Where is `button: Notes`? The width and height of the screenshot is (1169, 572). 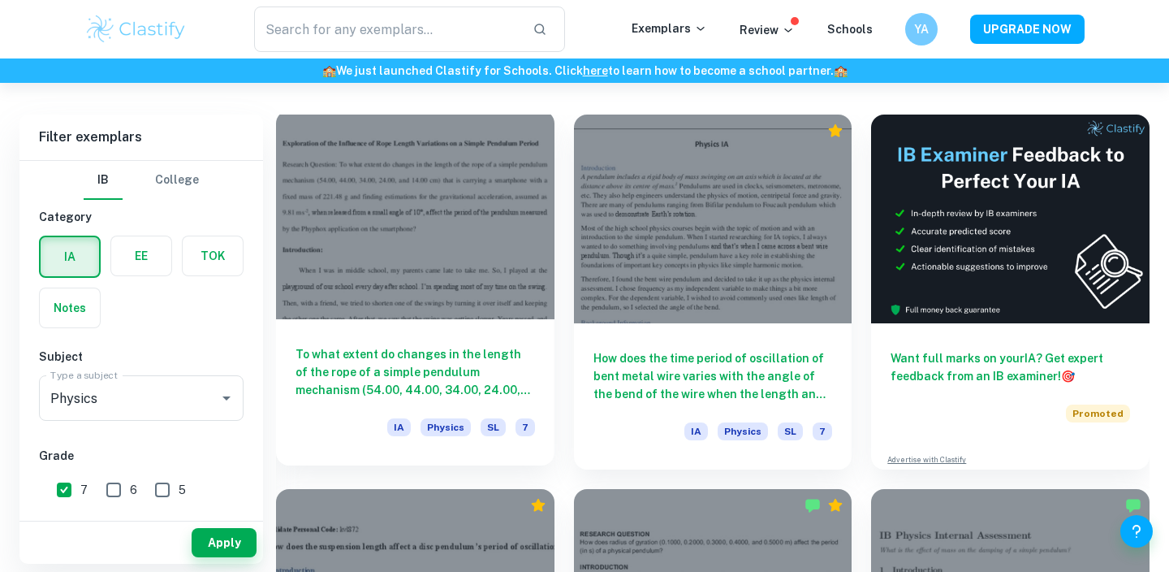
button: Notes is located at coordinates (70, 308).